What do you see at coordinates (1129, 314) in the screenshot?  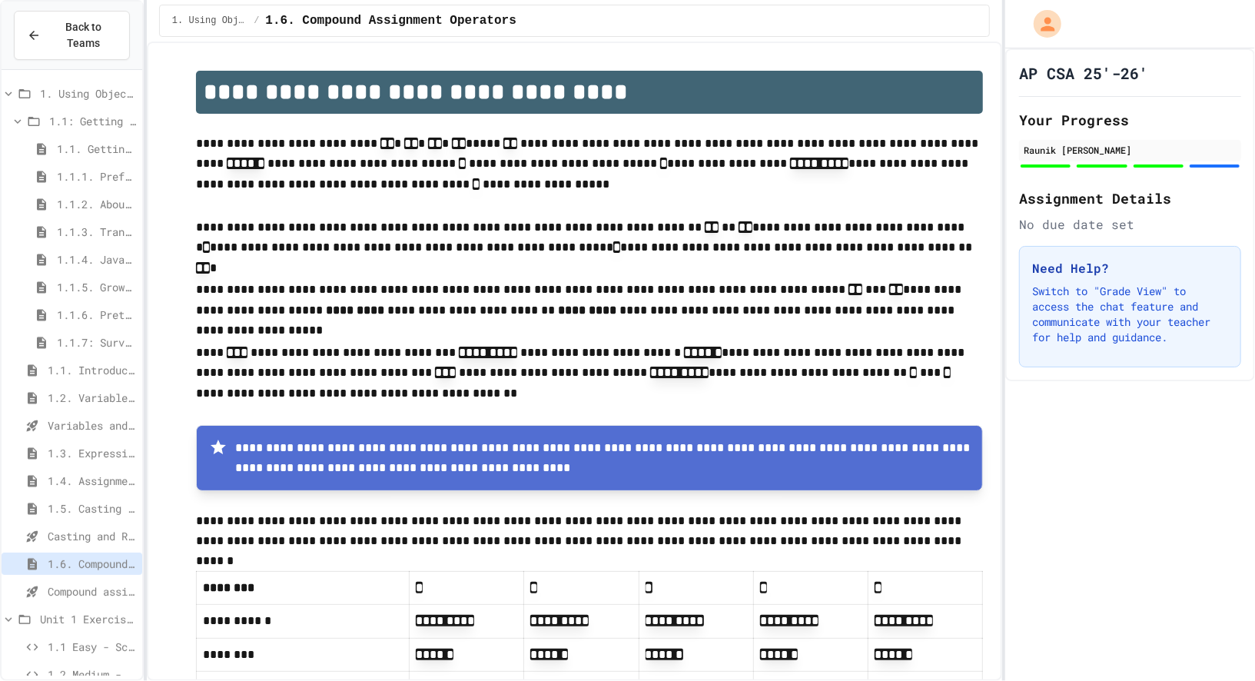 I see `p: Switch to "Grade View" to access the chat feature and communicate with your teacher for help and ...` at bounding box center [1129, 314].